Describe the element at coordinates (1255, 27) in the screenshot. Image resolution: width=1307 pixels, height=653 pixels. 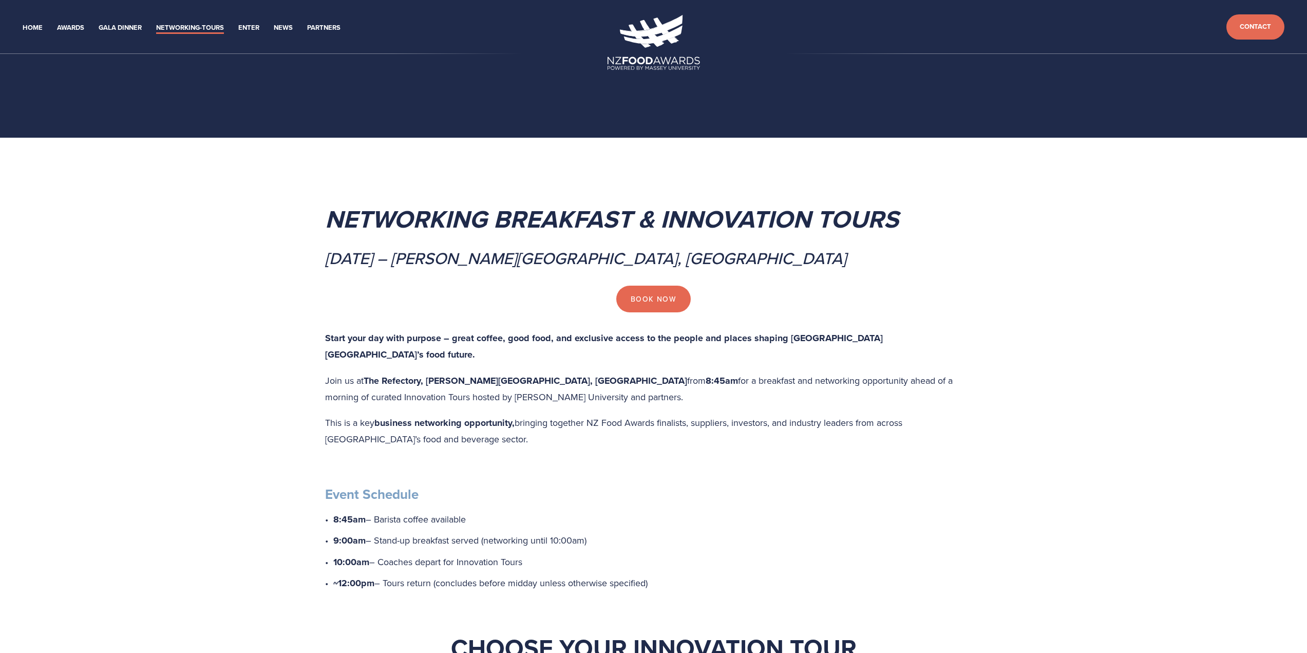
I see `a: Contact` at that location.